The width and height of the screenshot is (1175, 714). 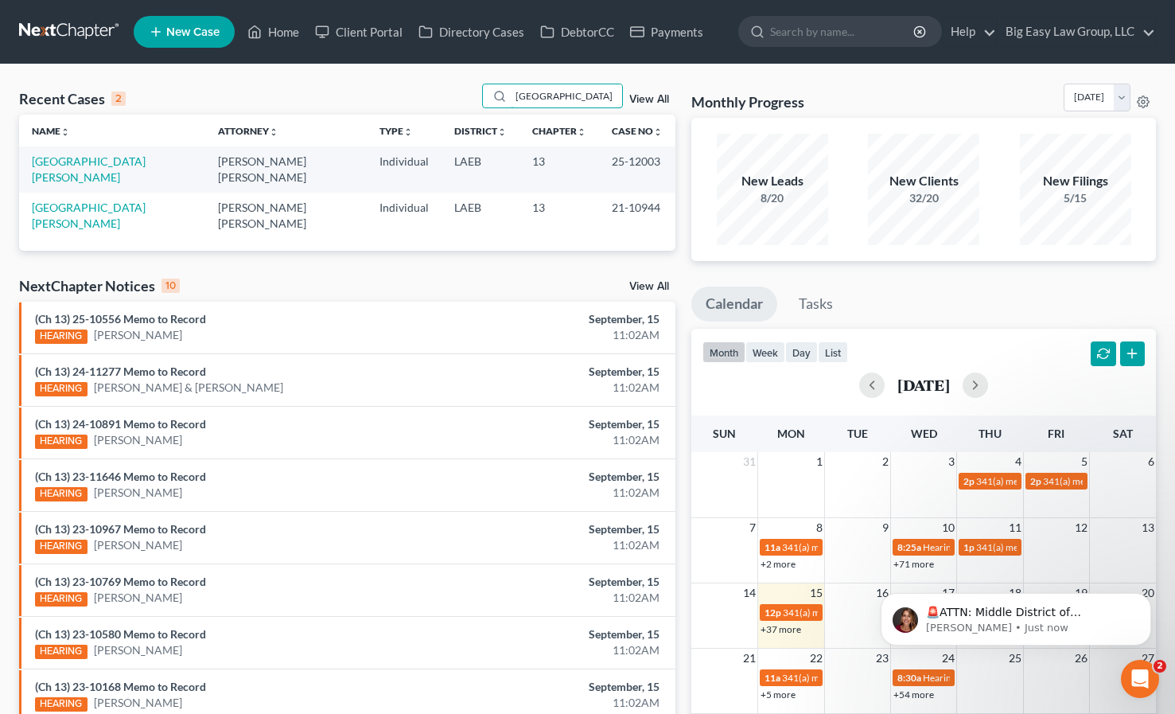 What do you see at coordinates (120, 633) in the screenshot?
I see `a: (Ch 13) 23-10580 Memo to Record` at bounding box center [120, 633].